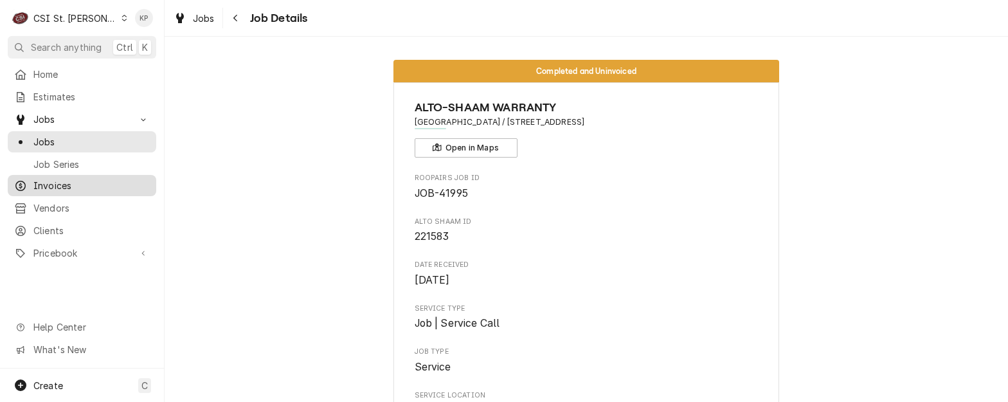 The width and height of the screenshot is (1008, 402). What do you see at coordinates (441, 193) in the screenshot?
I see `span: JOB-41995` at bounding box center [441, 193].